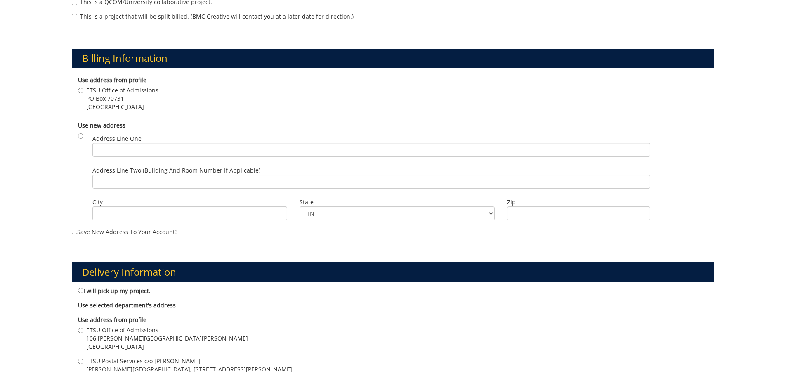 The image size is (786, 376). Describe the element at coordinates (127, 305) in the screenshot. I see `b: Use selected department's address` at that location.